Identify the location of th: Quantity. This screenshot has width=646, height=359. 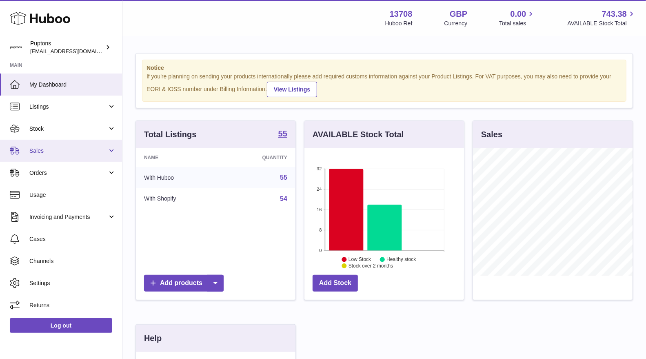
(259, 158).